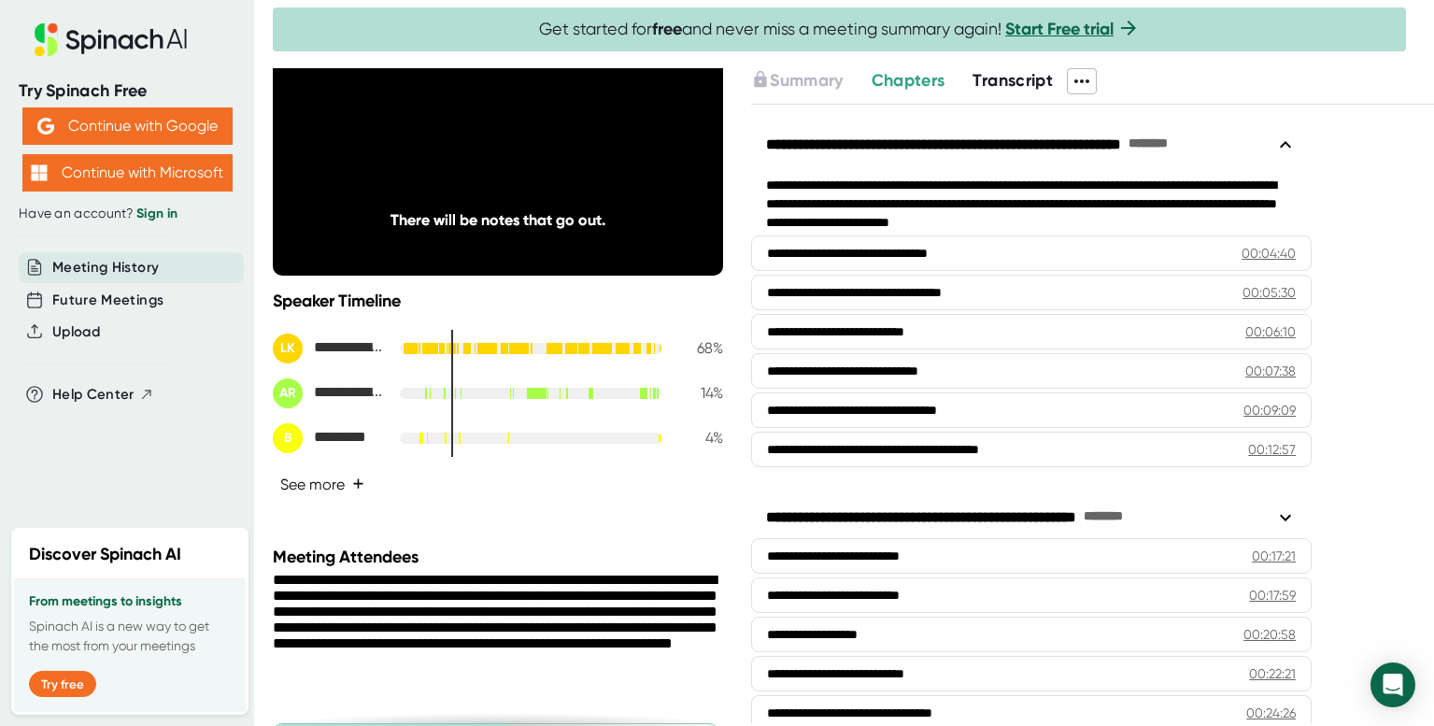  Describe the element at coordinates (1269, 292) in the screenshot. I see `div: 00:05:30` at that location.